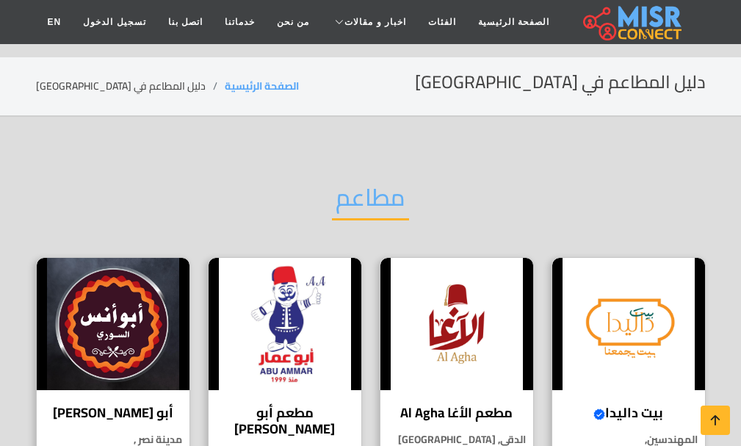  What do you see at coordinates (369, 22) in the screenshot?
I see `a: اخبار و مقالات` at bounding box center [369, 22].